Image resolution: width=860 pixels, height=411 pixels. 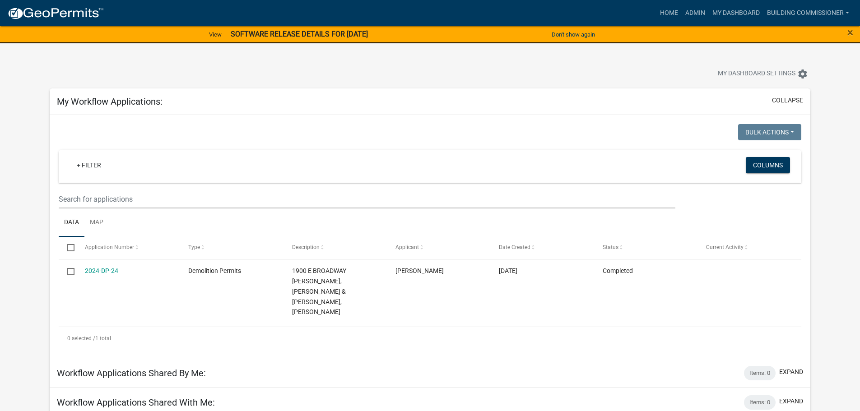 I want to click on span: Description, so click(x=306, y=247).